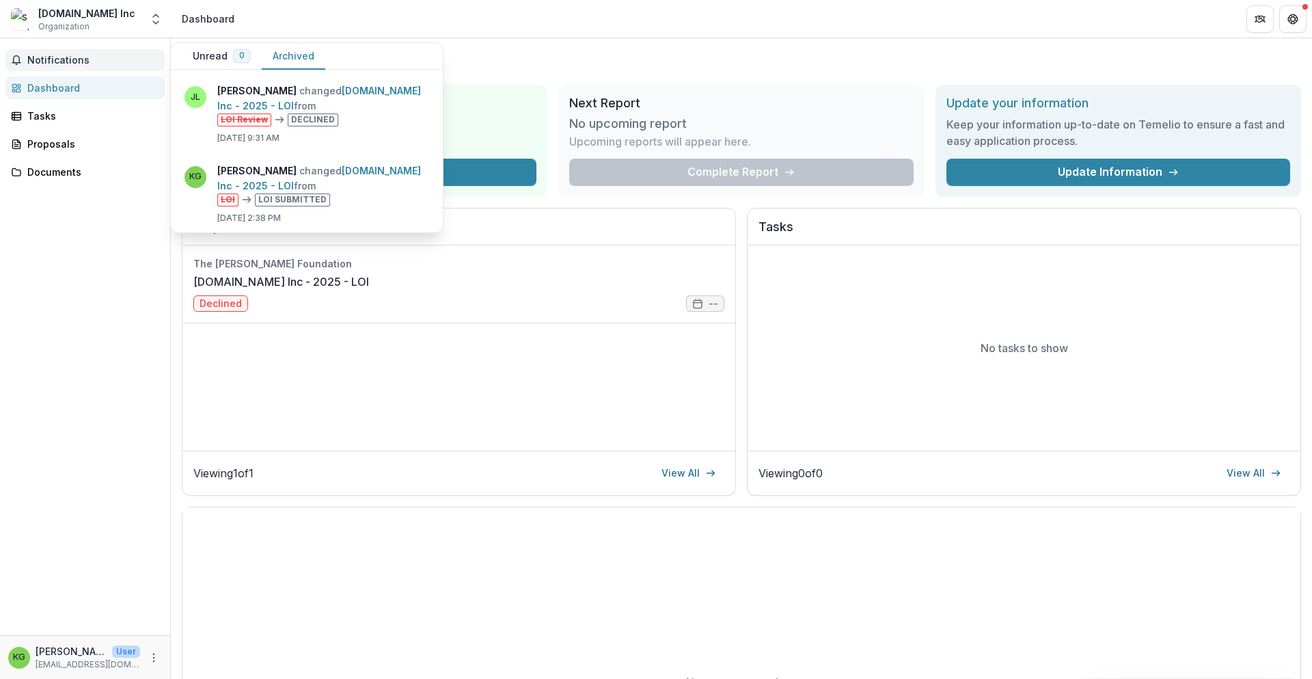 The height and width of the screenshot is (679, 1312). What do you see at coordinates (1024, 348) in the screenshot?
I see `p: No tasks to show` at bounding box center [1024, 348].